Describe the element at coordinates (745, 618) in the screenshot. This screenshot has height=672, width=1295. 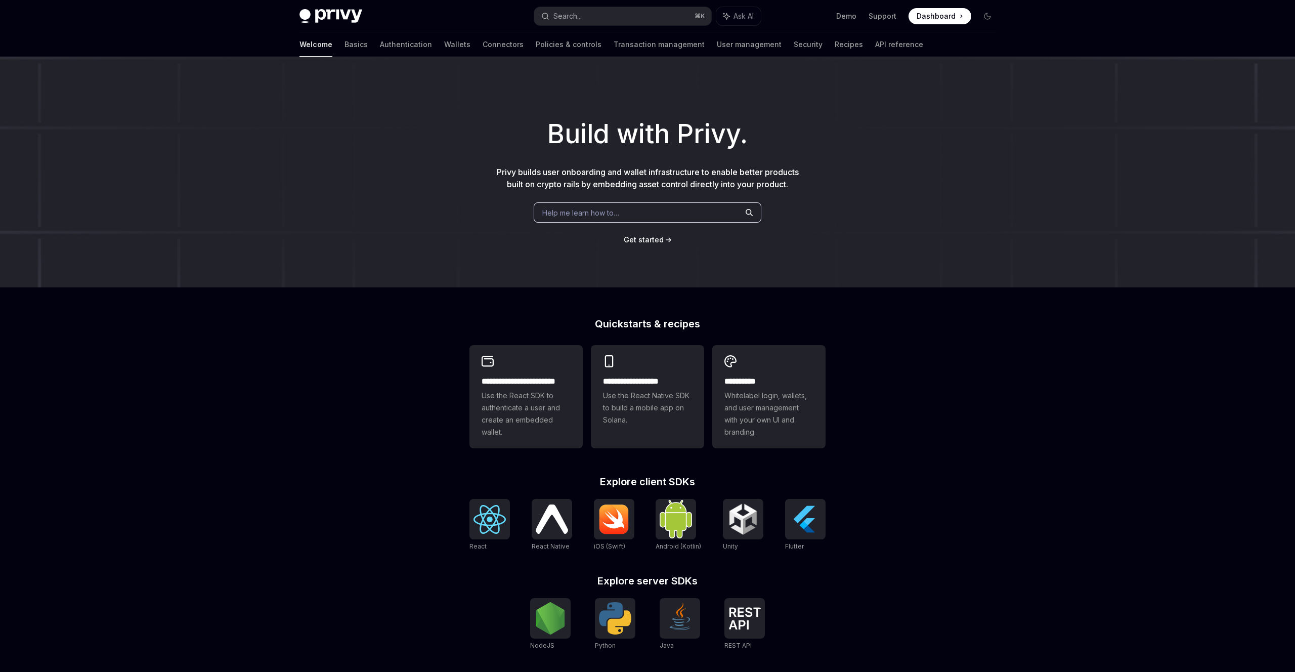
I see `img: REST API` at that location.